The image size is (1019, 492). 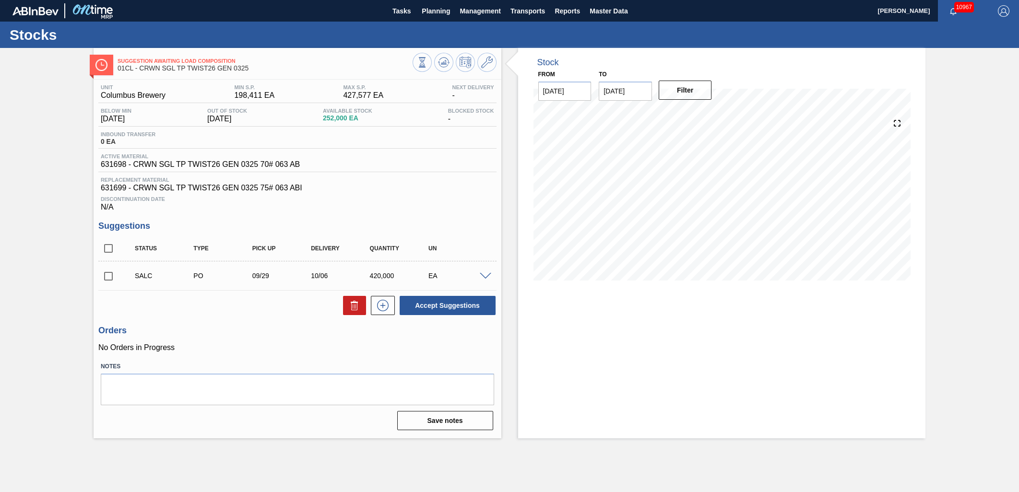 I want to click on div: N/A, so click(x=297, y=202).